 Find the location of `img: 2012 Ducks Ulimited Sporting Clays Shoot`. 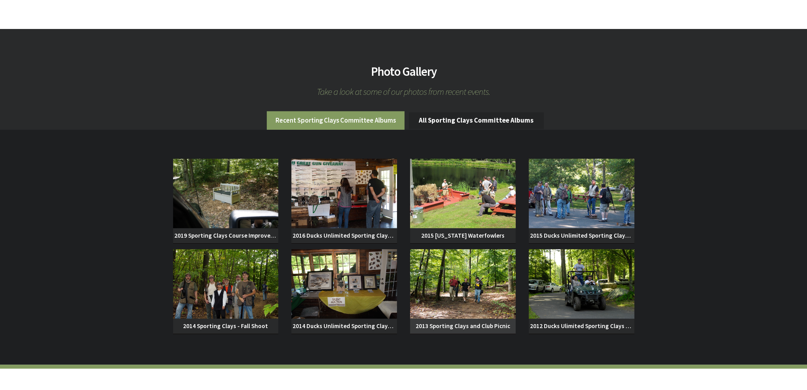

img: 2012 Ducks Ulimited Sporting Clays Shoot is located at coordinates (581, 284).